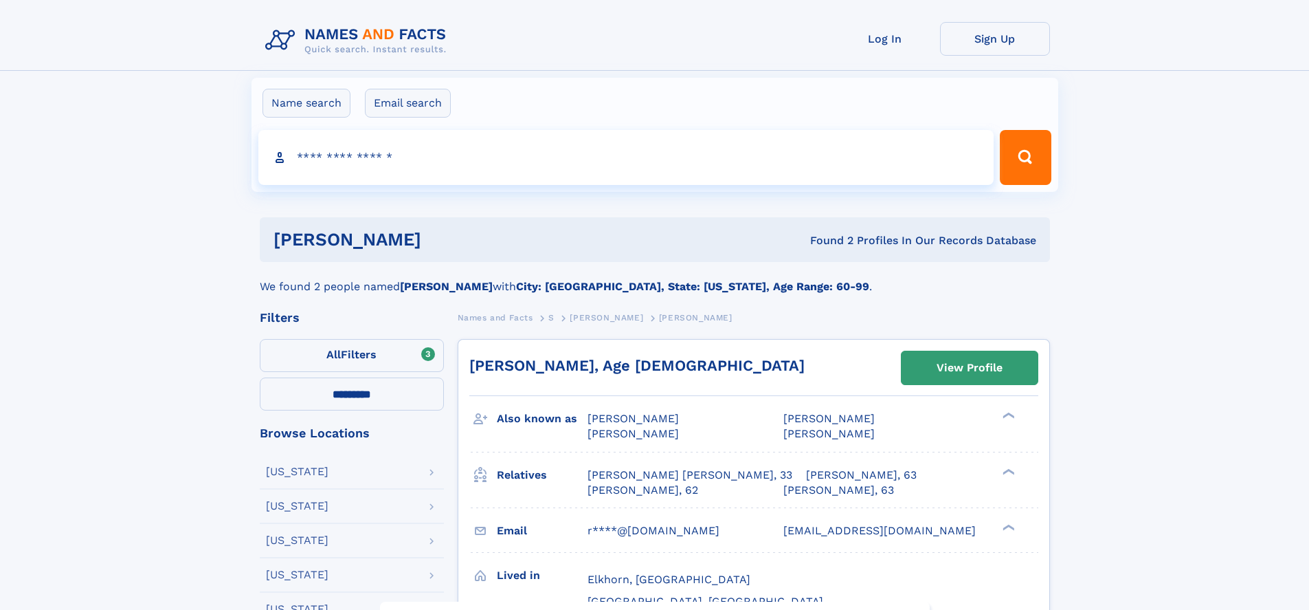 The height and width of the screenshot is (610, 1309). I want to click on h3: Email, so click(542, 531).